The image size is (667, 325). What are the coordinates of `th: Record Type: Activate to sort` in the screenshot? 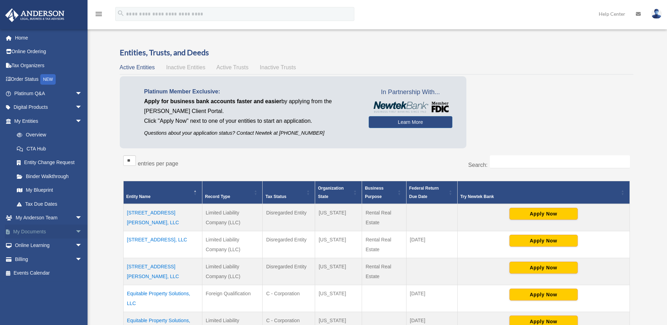 It's located at (232, 193).